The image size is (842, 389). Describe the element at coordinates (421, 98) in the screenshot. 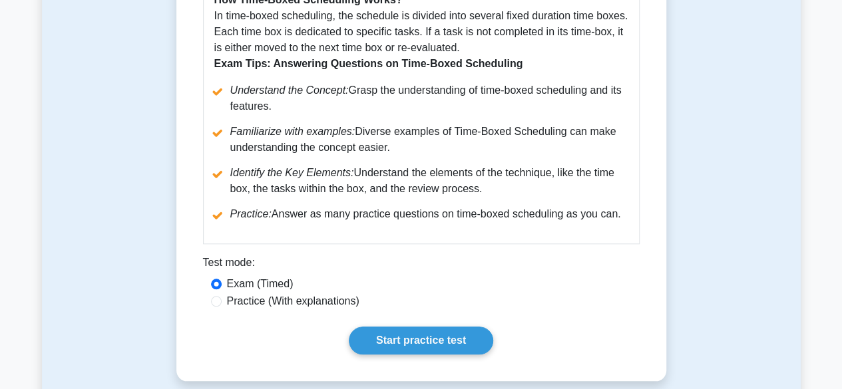

I see `li: Grasp the understanding of time-boxed scheduling and its features.` at that location.